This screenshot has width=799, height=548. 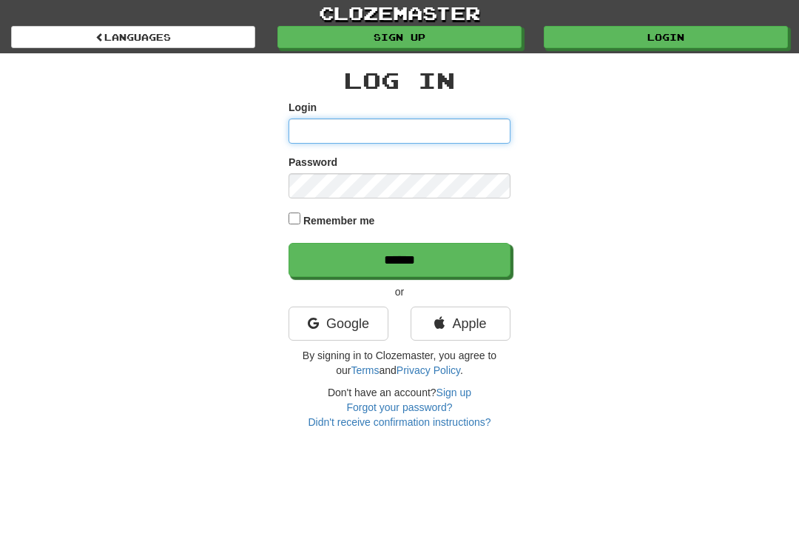 I want to click on a: Google, so click(x=338, y=323).